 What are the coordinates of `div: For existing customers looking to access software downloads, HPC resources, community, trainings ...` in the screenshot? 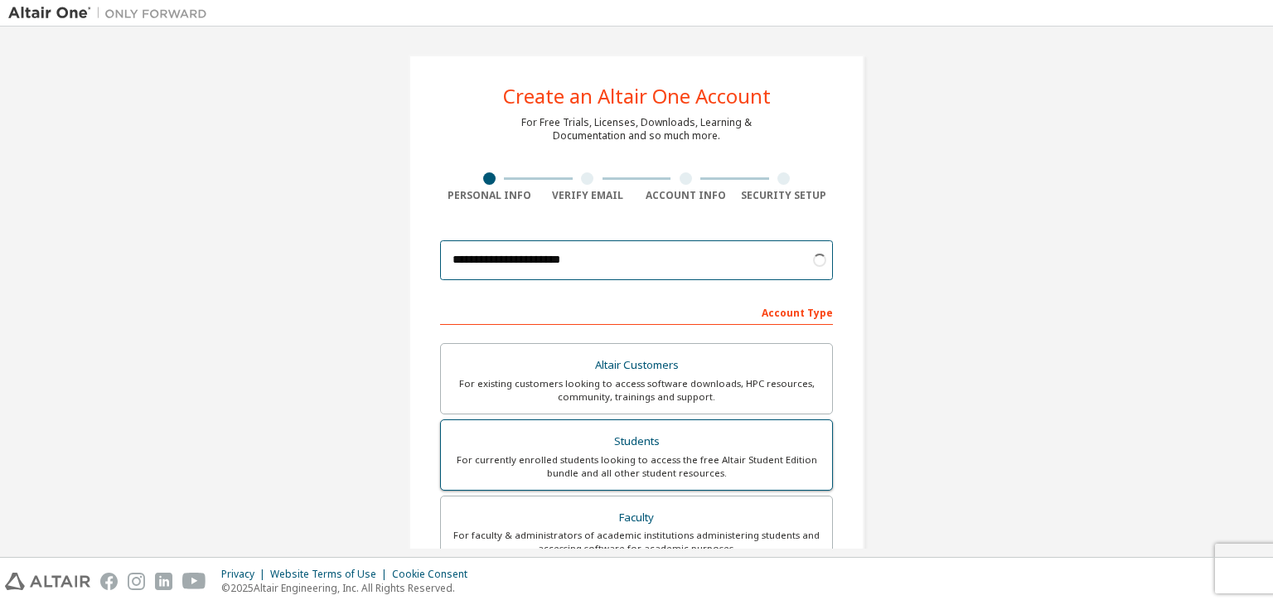 It's located at (636, 390).